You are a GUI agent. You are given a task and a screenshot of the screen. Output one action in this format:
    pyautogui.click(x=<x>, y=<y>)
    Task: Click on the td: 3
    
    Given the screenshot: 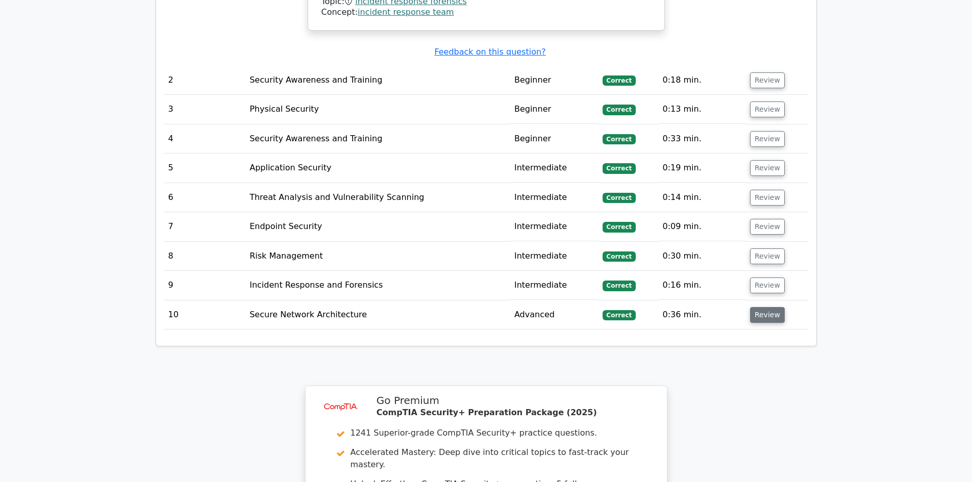 What is the action you would take?
    pyautogui.click(x=205, y=109)
    